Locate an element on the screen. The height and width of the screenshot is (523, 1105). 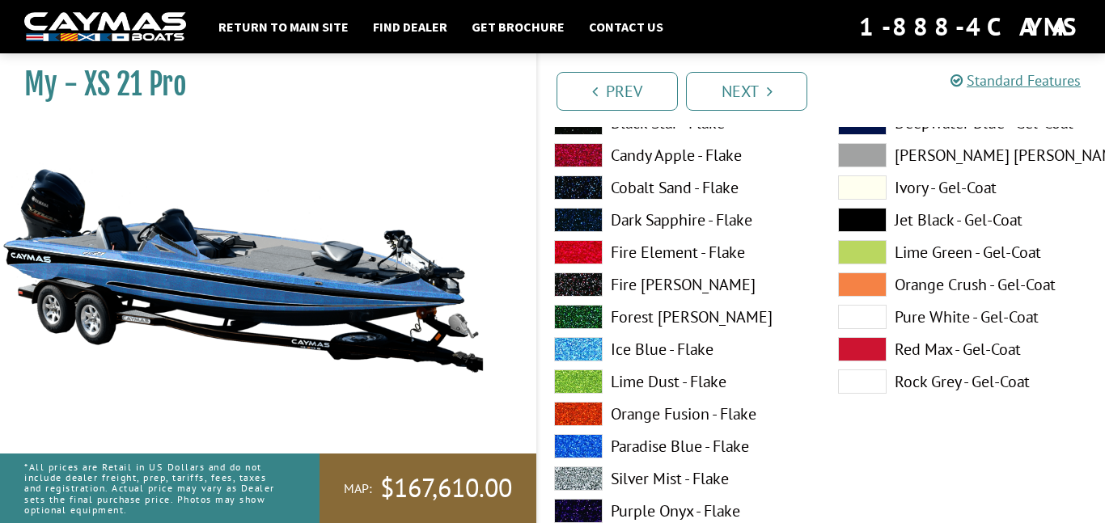
label: Orange Fusion - Flake is located at coordinates (680, 414).